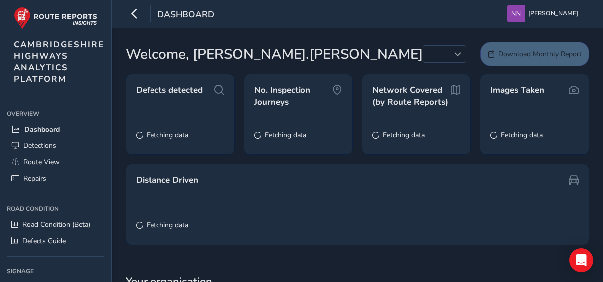 This screenshot has width=603, height=282. I want to click on span: Images Taken, so click(518, 90).